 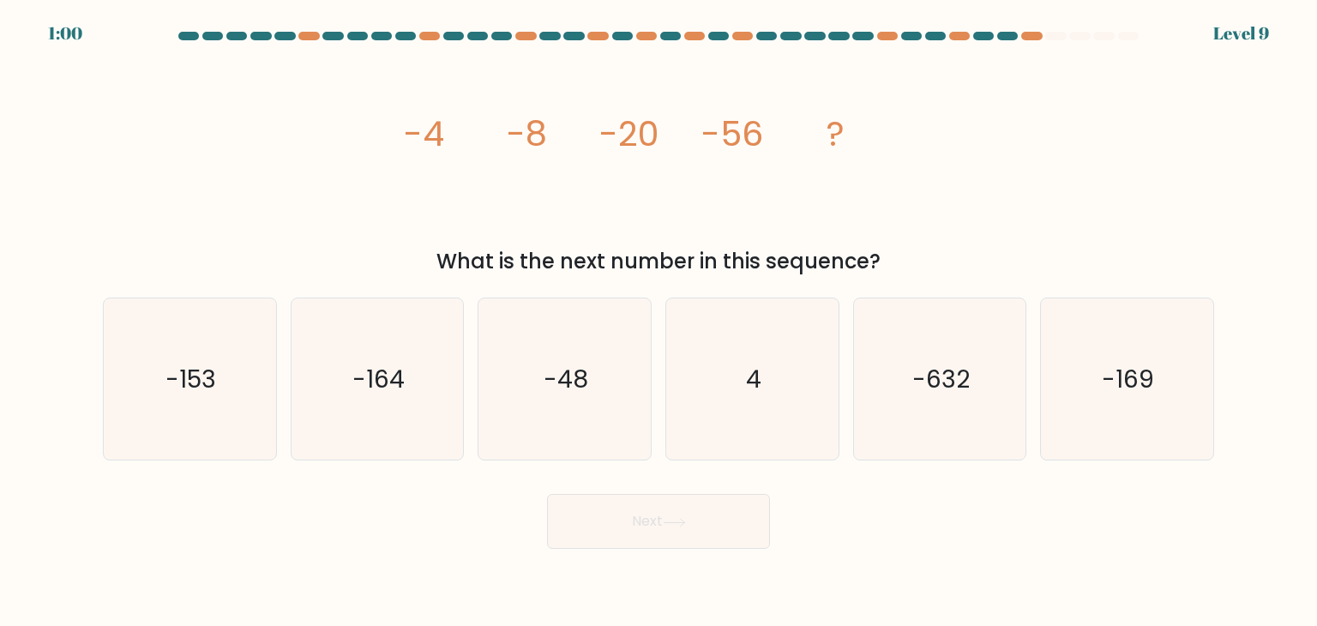 What do you see at coordinates (658, 521) in the screenshot?
I see `button: Next` at bounding box center [658, 521].